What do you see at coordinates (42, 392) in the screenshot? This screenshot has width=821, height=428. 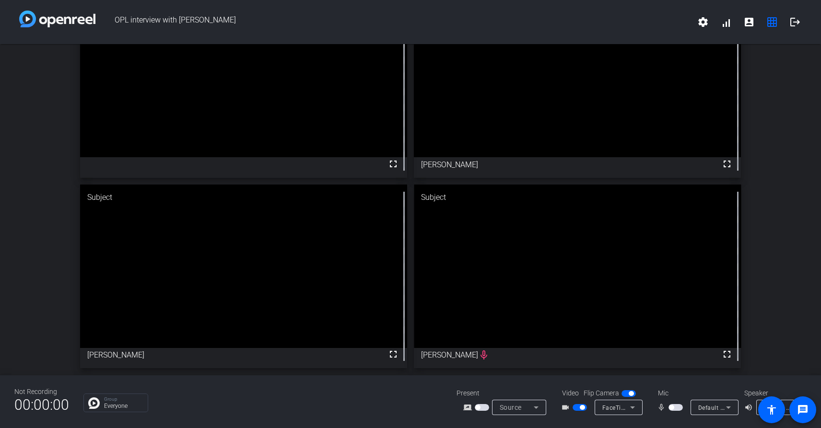 I see `div: Not Recording` at bounding box center [42, 392].